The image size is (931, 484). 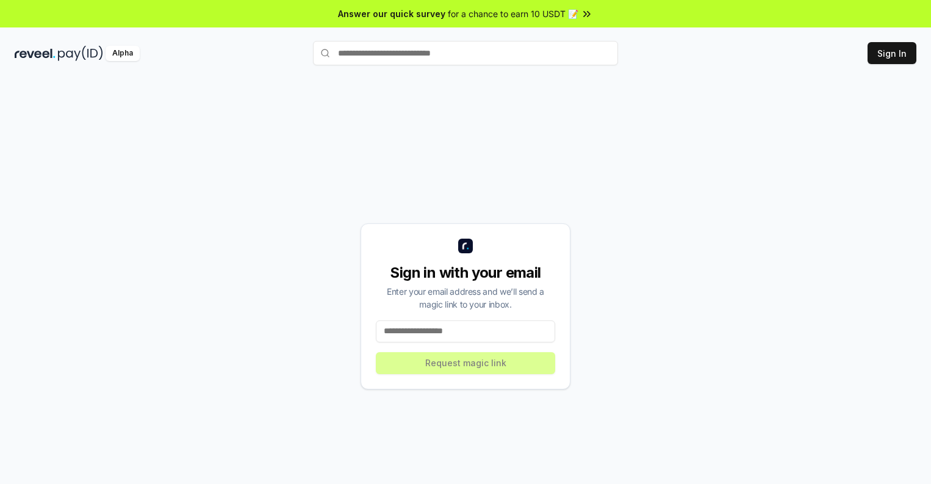 I want to click on span: Answer our quick survey, so click(x=392, y=13).